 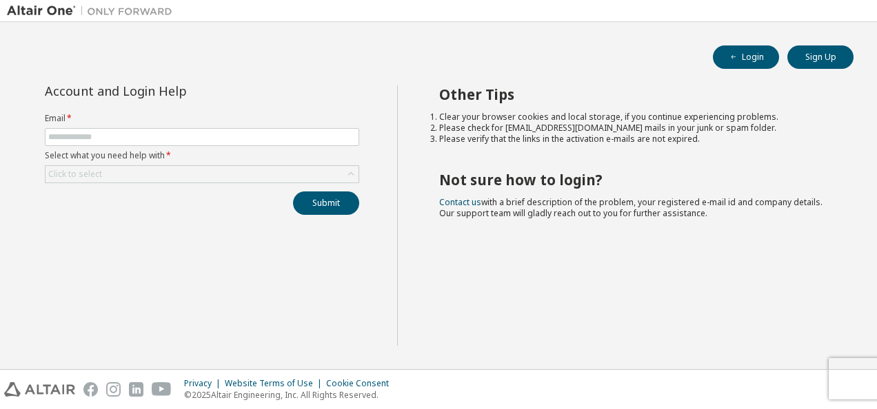 What do you see at coordinates (202, 156) in the screenshot?
I see `label: Select what you need help with` at bounding box center [202, 156].